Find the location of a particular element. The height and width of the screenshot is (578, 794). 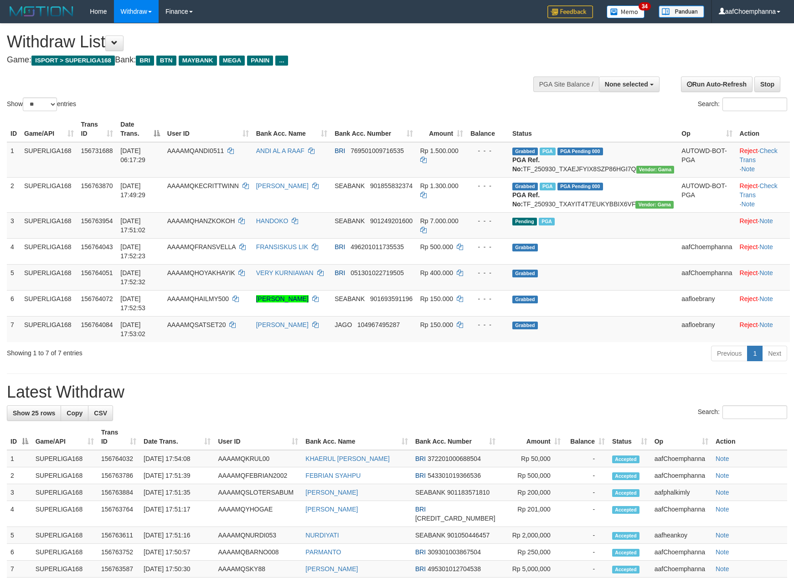

input: Search: is located at coordinates (755, 413).